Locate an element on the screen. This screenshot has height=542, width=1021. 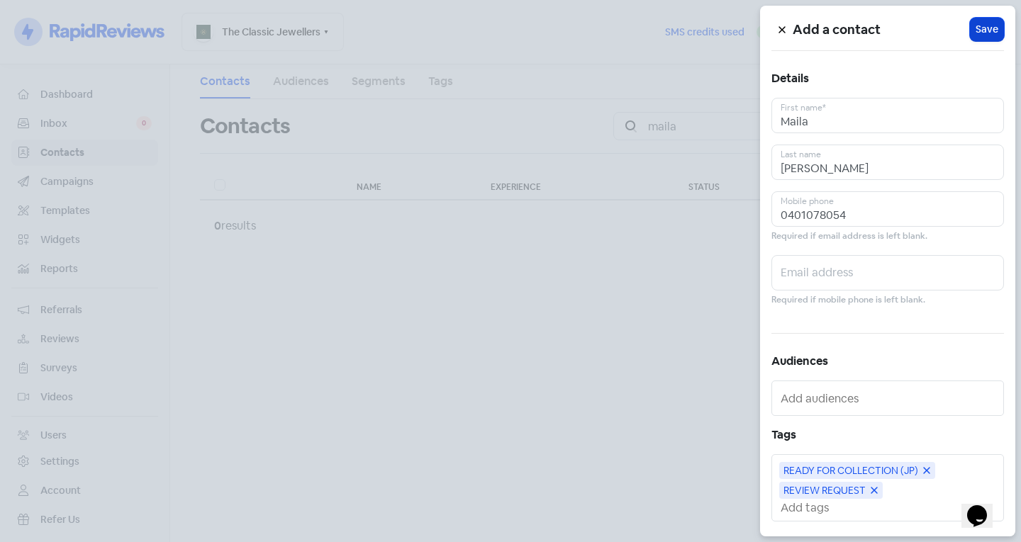
h5: Tags is located at coordinates (887, 435).